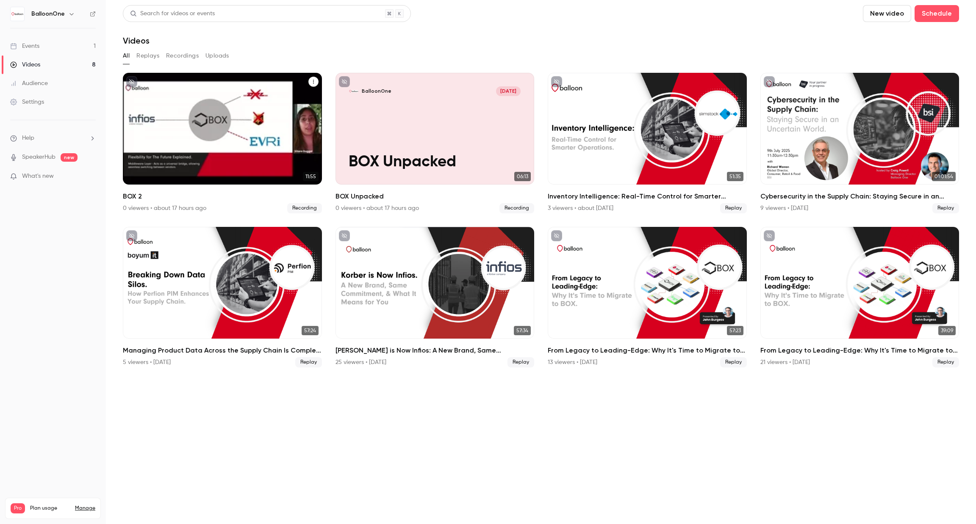 This screenshot has width=976, height=524. I want to click on div: Search for videos or events, so click(172, 14).